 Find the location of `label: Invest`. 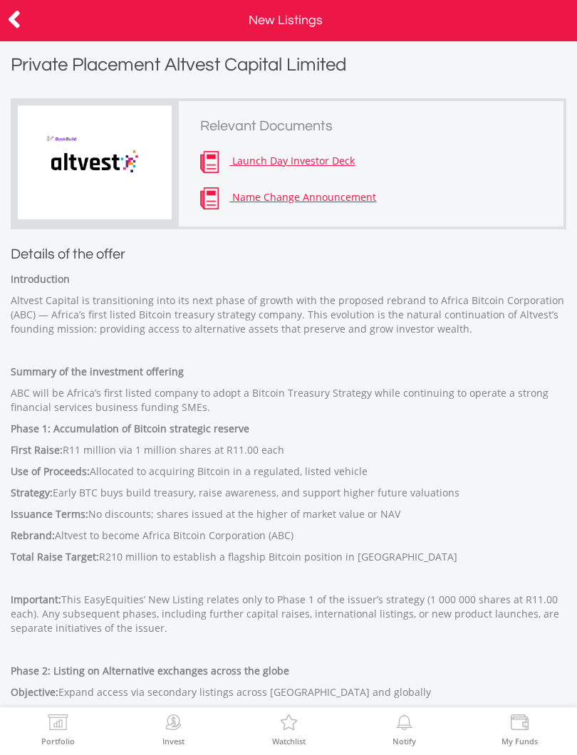

label: Invest is located at coordinates (173, 741).